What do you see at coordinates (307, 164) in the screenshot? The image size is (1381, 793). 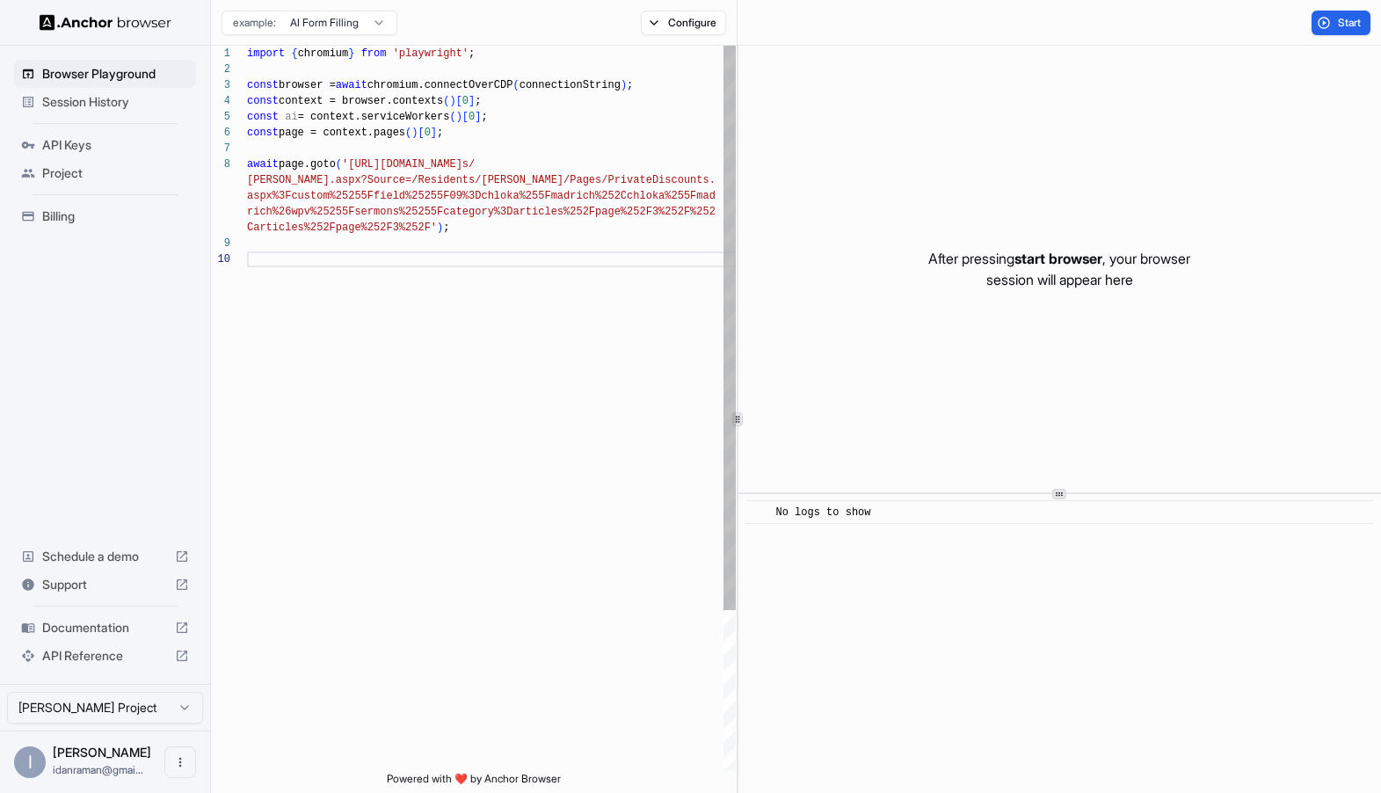 I see `span: page.goto` at bounding box center [307, 164].